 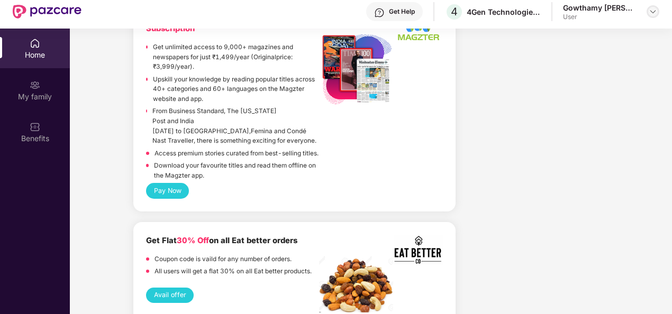 What do you see at coordinates (35, 127) in the screenshot?
I see `img: svg+xml;base64,PHN2ZyBpZD0iQmVuZWZpdHMiIHhtbG5zPSJodHRwOi8vd3d3LnczLm9yZy8yMDAwL3N2ZyIgd2lkdGg9Ij...` at bounding box center [35, 127].